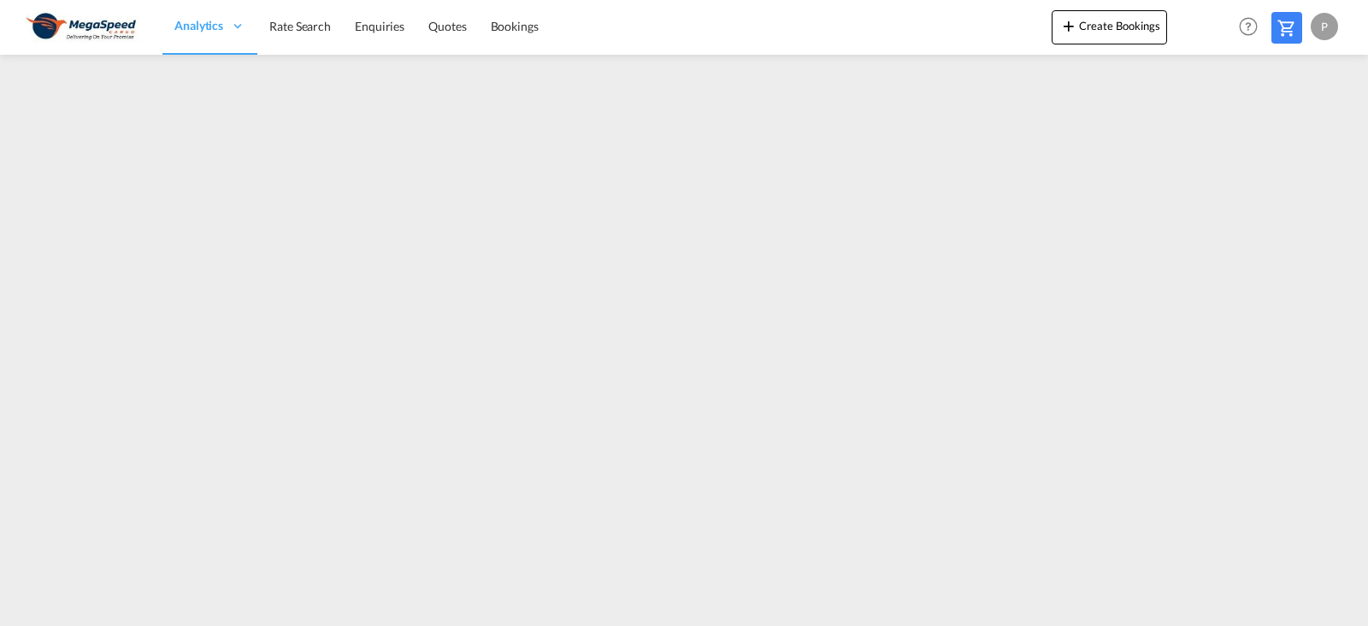  Describe the element at coordinates (198, 26) in the screenshot. I see `span: Analytics` at that location.